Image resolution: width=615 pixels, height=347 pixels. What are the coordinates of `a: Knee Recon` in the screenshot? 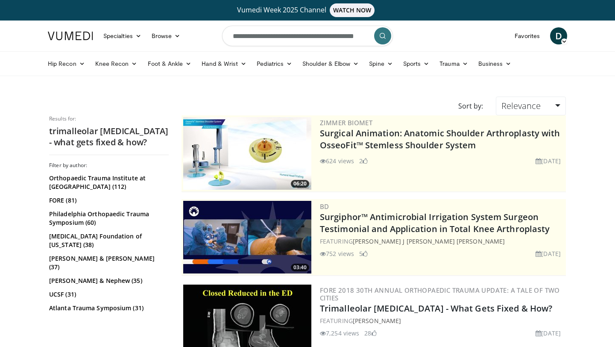 It's located at (116, 64).